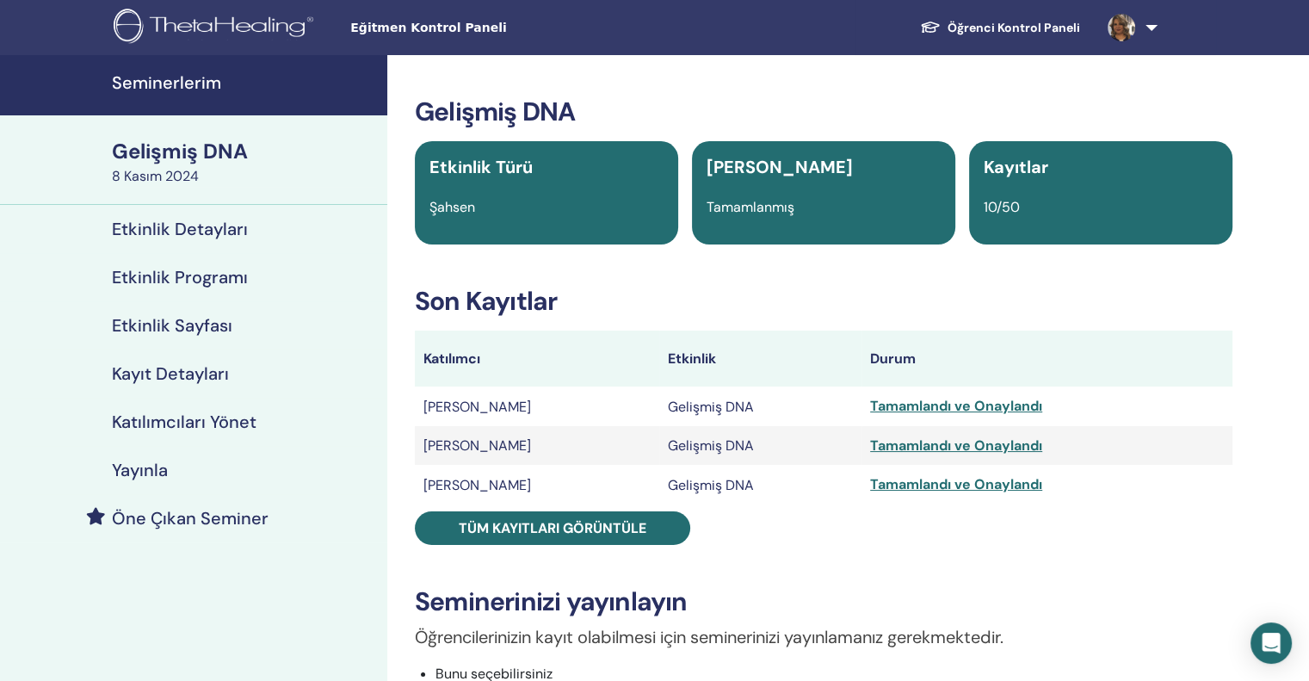 This screenshot has height=681, width=1309. I want to click on a: Tüm kayıtları görüntüle, so click(552, 527).